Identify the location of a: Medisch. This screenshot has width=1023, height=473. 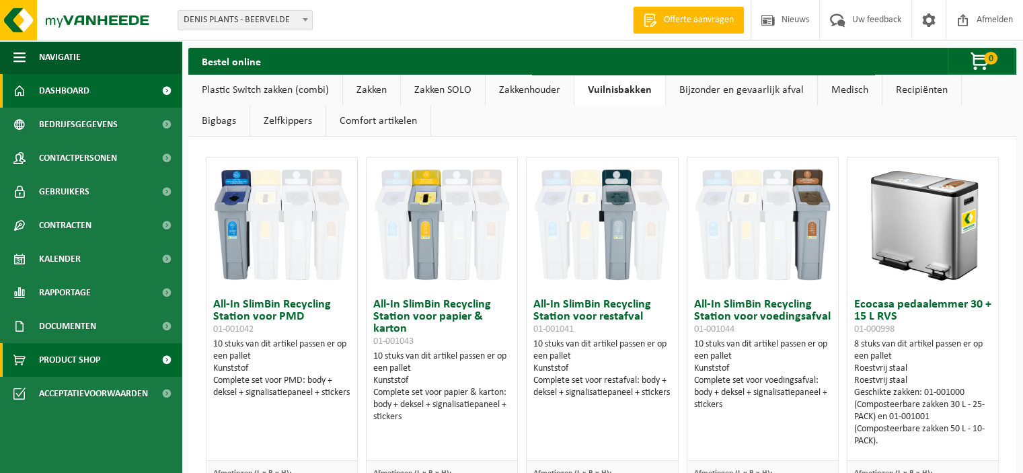
(850, 90).